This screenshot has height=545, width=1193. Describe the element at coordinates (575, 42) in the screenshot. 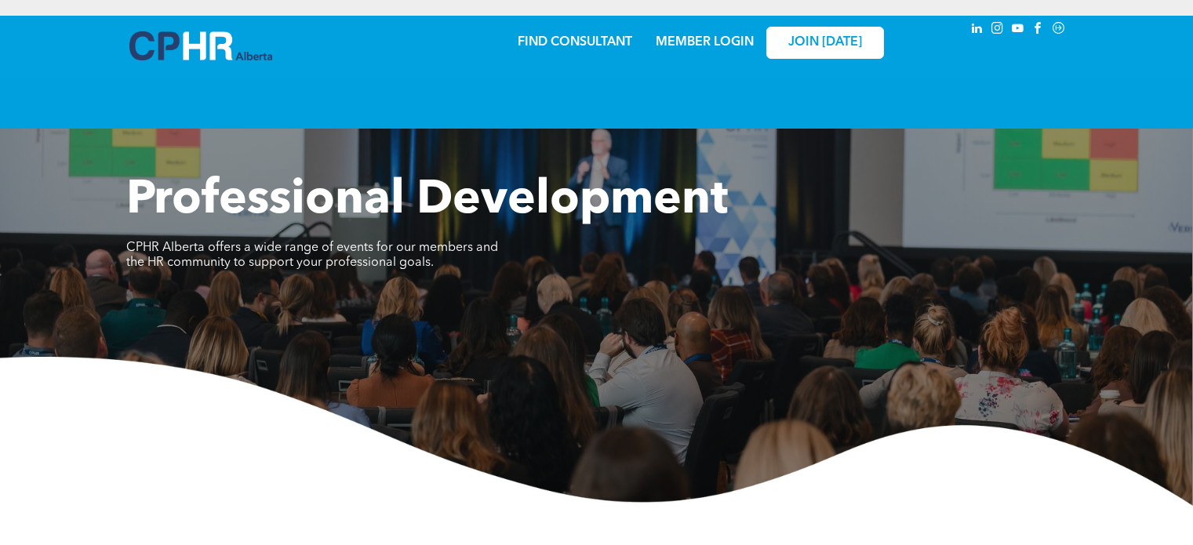

I see `a: FIND CONSULTANT` at that location.